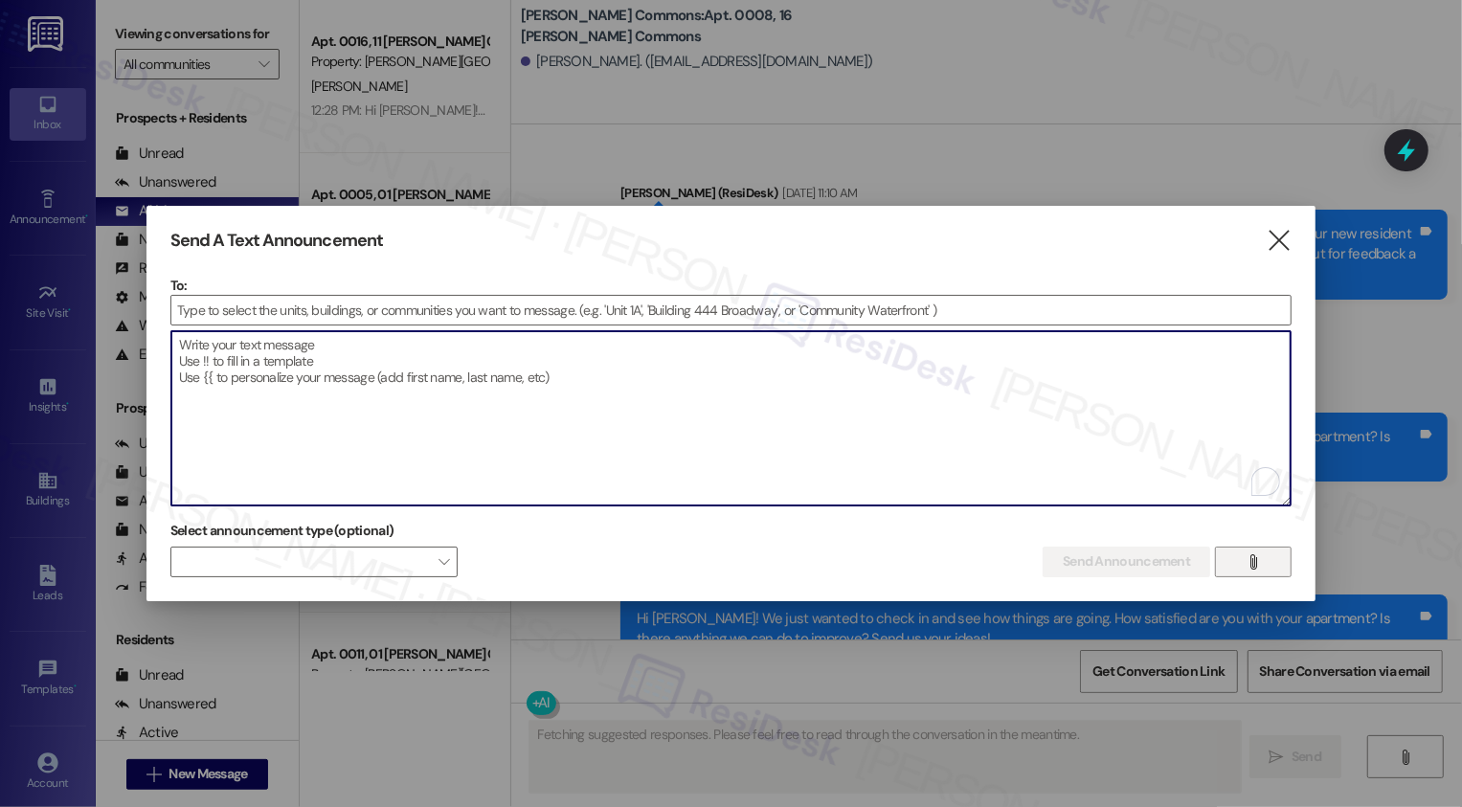 The height and width of the screenshot is (807, 1462). I want to click on input: Type to select the units, buildings, or communities you want to message. (e.g. 'Unit 1A', 'Buildi..., so click(732, 310).